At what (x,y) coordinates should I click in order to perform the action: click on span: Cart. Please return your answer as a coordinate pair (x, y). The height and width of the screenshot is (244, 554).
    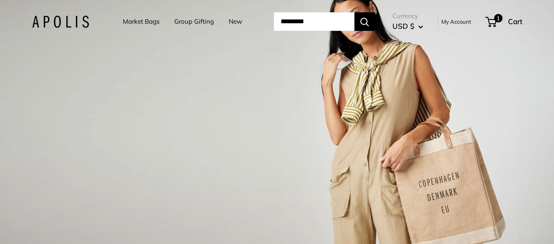
    Looking at the image, I should click on (515, 21).